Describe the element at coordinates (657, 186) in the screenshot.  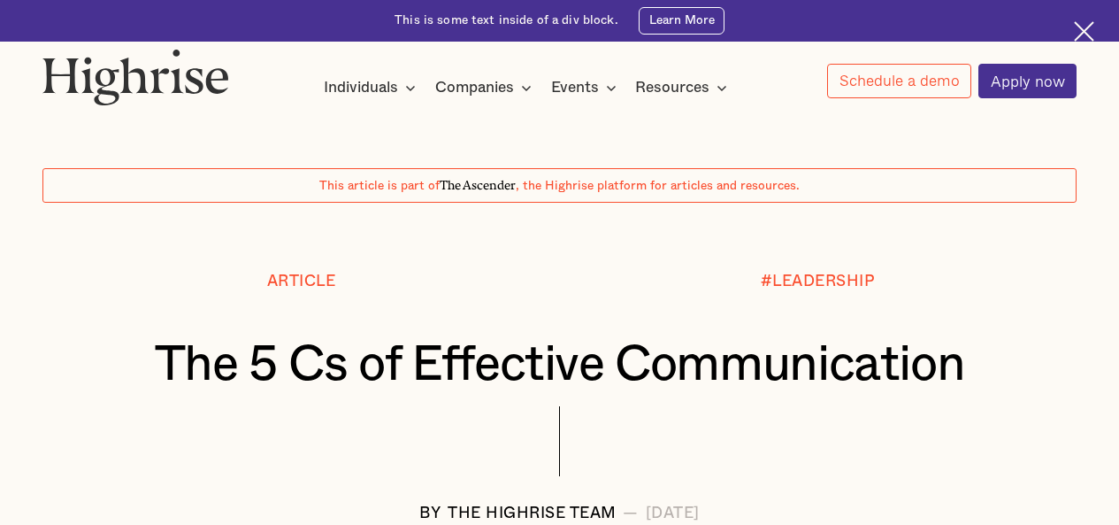
I see `span: , the Highrise platform for articles and resources.` at that location.